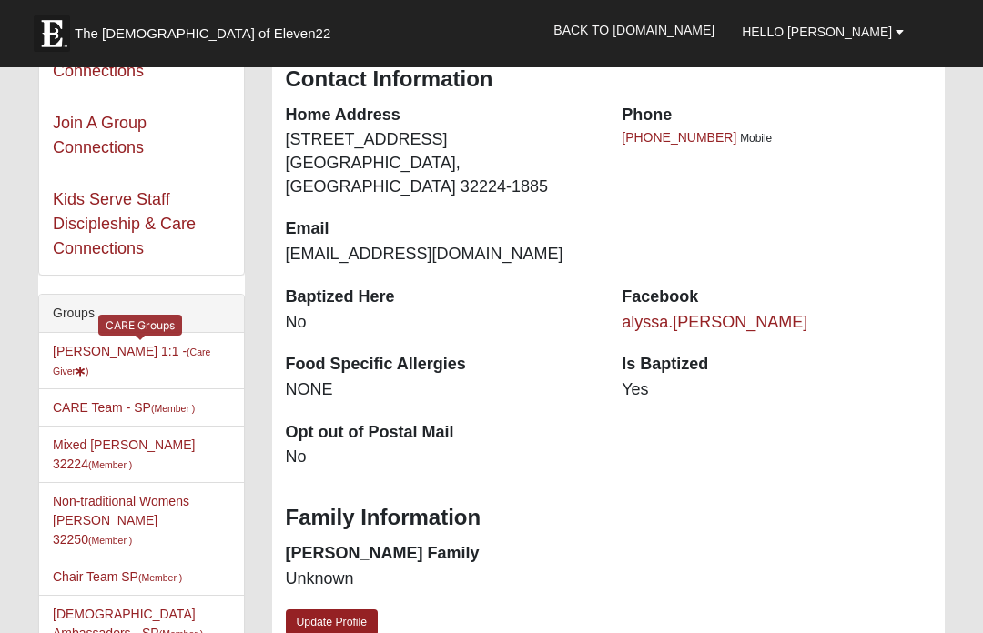 The height and width of the screenshot is (633, 983). I want to click on h3: Family Information, so click(609, 518).